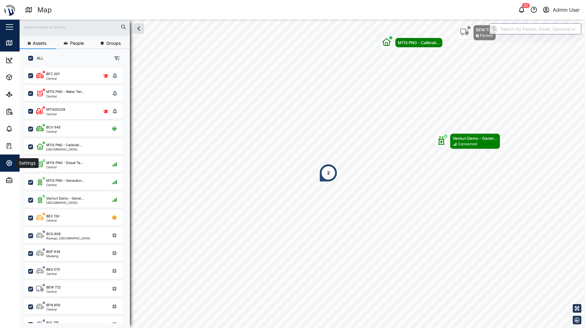 The image size is (585, 328). Describe the element at coordinates (561, 10) in the screenshot. I see `button: Admin User` at that location.